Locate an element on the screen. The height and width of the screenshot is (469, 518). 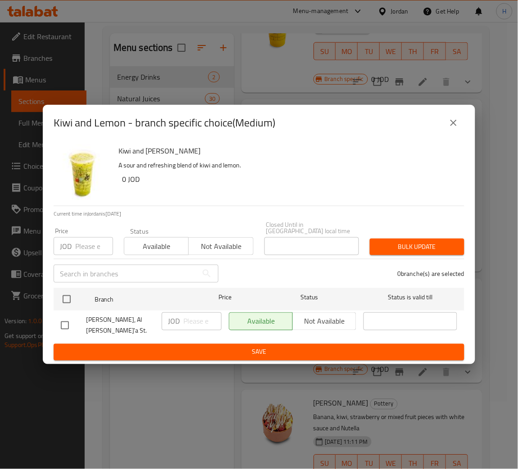
span: Status is located at coordinates (309, 297).